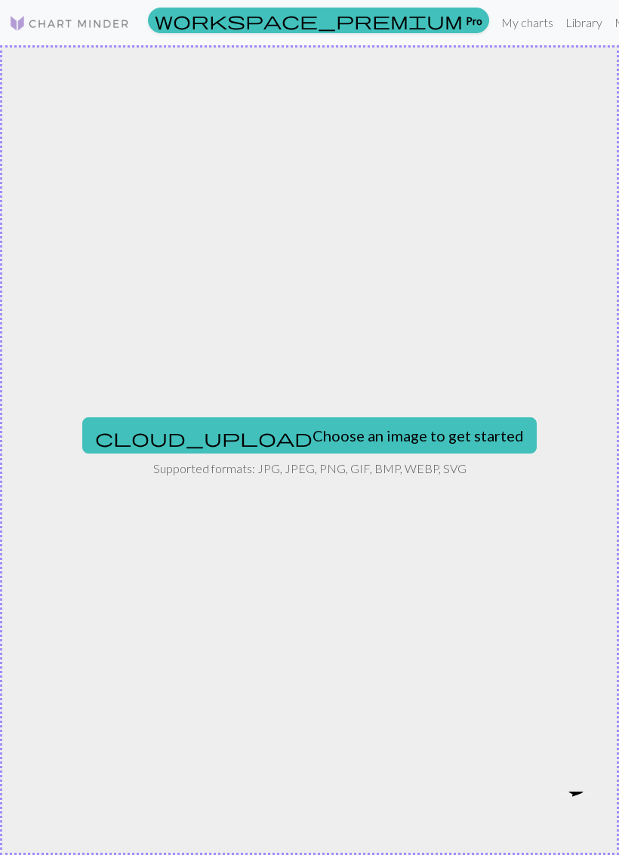 Image resolution: width=619 pixels, height=855 pixels. Describe the element at coordinates (310, 469) in the screenshot. I see `p: Supported formats: JPG, JPEG, PNG, GIF, BMP, WEBP, SVG` at that location.